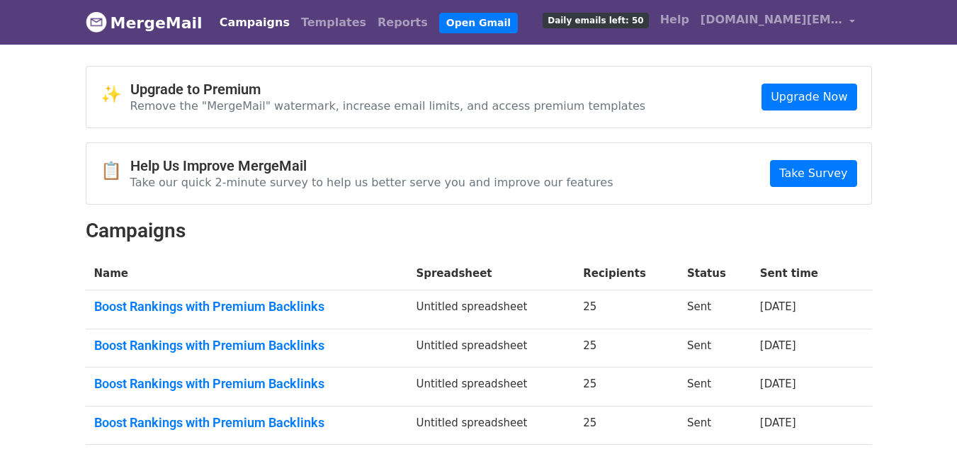 This screenshot has width=957, height=454. I want to click on th: Status, so click(715, 274).